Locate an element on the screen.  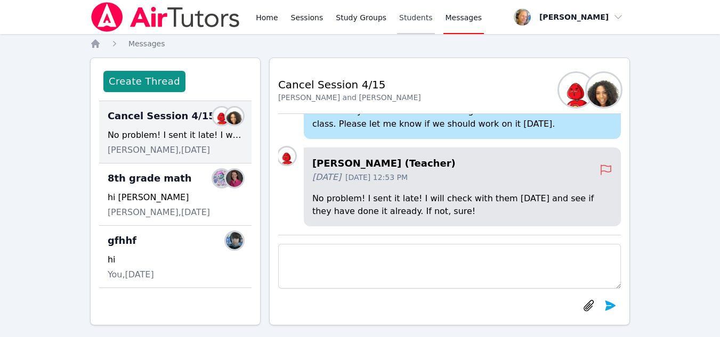
img: AARON LEMUS DIAZ is located at coordinates (235, 241).